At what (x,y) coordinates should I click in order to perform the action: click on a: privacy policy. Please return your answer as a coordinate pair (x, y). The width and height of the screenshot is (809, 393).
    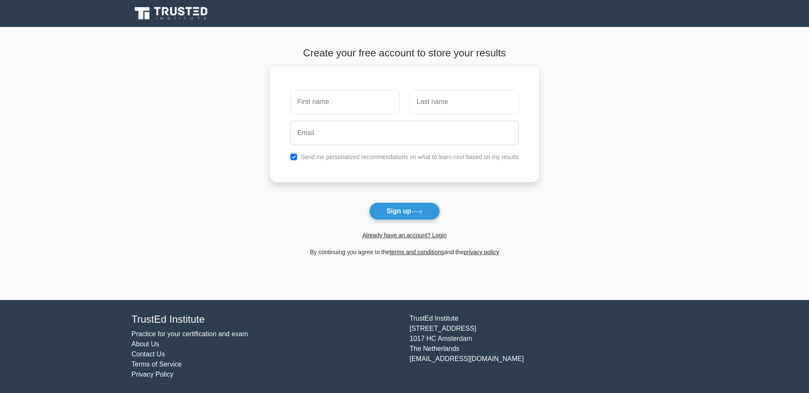
    Looking at the image, I should click on (481, 252).